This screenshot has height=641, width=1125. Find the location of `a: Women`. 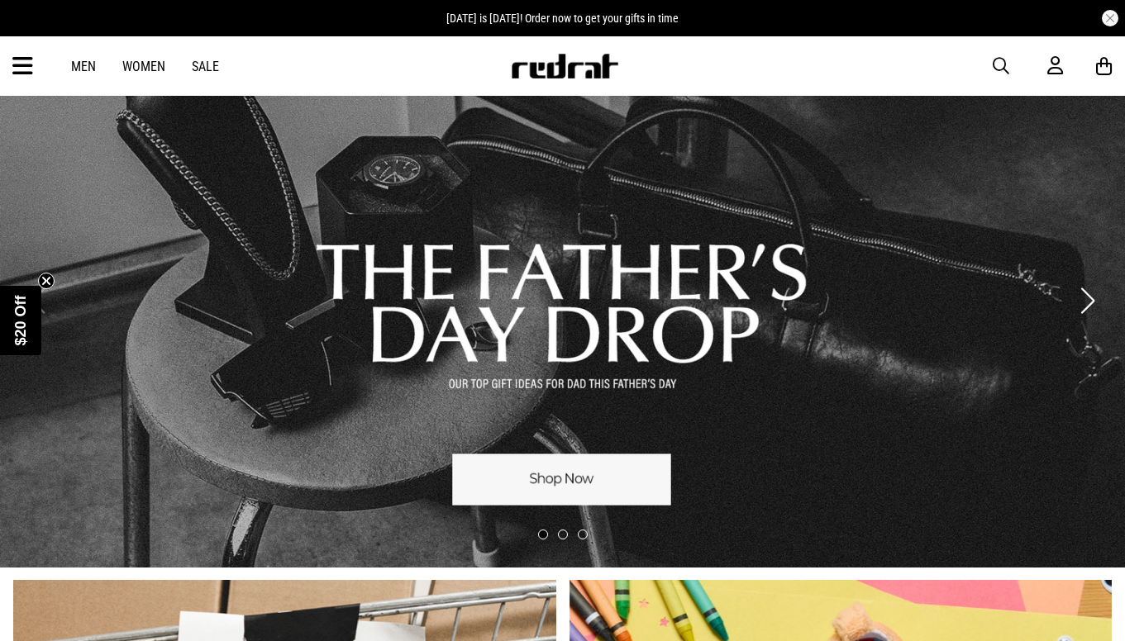

a: Women is located at coordinates (144, 66).